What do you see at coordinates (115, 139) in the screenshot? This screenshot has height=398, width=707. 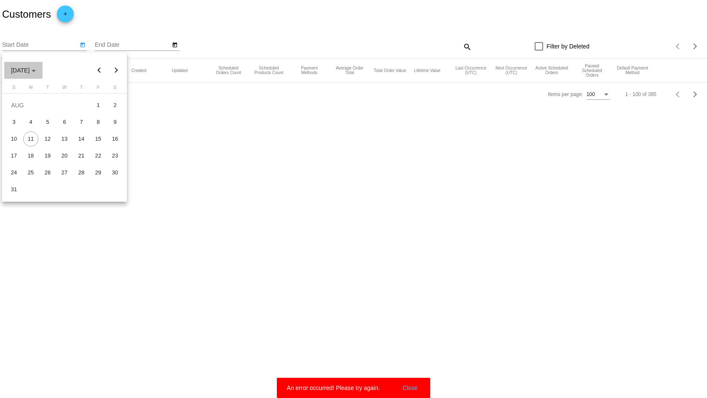 I see `div: 16` at bounding box center [115, 139].